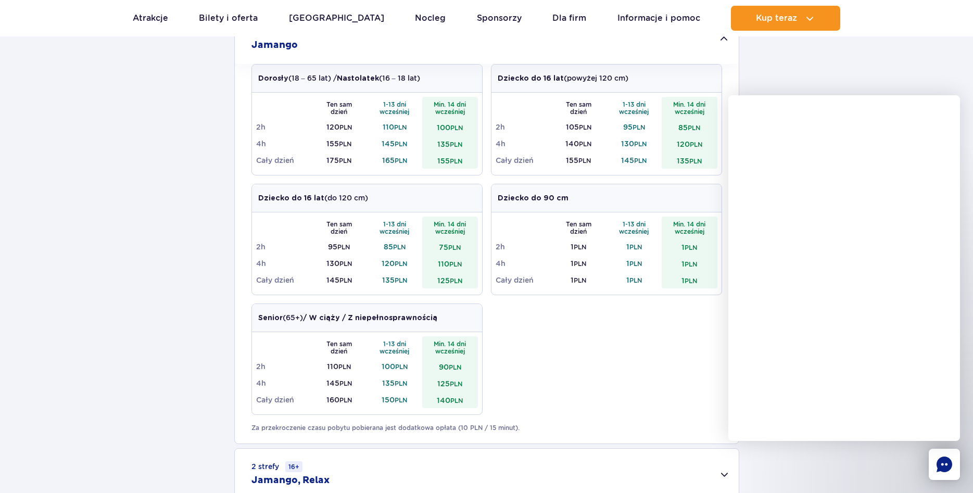 The height and width of the screenshot is (493, 973). I want to click on td: 110, so click(394, 127).